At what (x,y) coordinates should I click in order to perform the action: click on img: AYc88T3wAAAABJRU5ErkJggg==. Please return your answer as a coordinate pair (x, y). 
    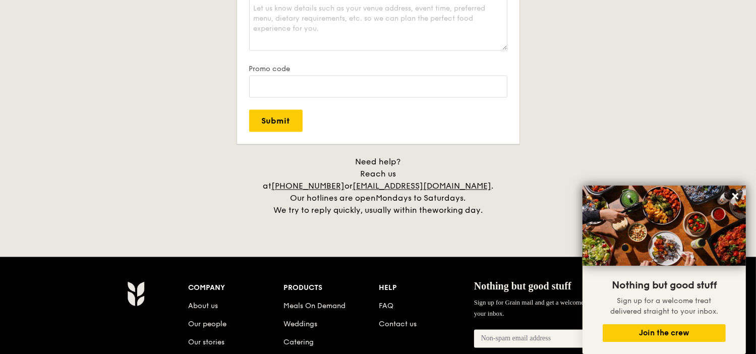
    Looking at the image, I should click on (136, 294).